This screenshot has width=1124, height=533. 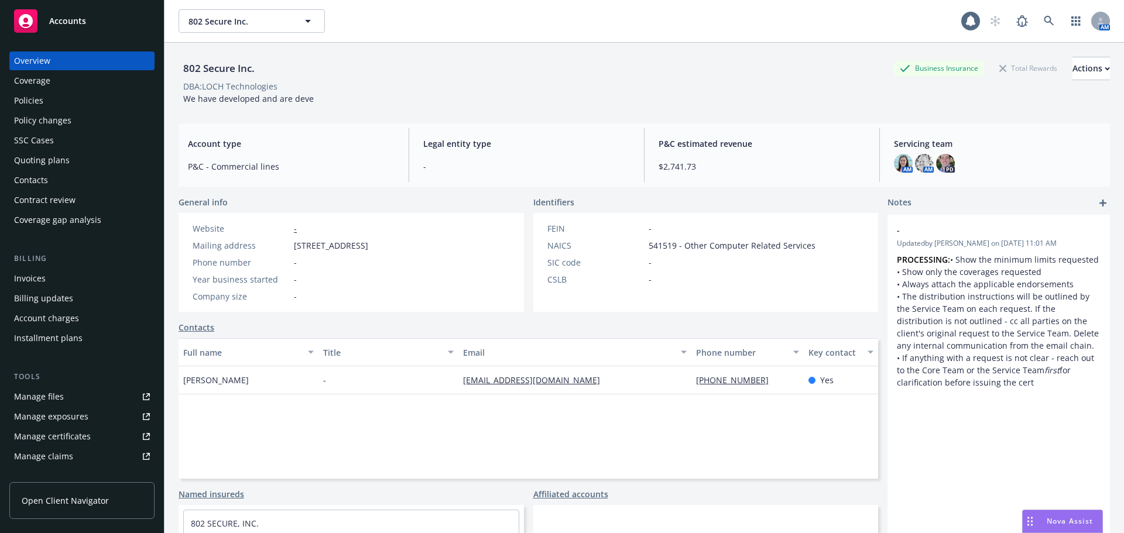 I want to click on a: Billing updates, so click(x=82, y=299).